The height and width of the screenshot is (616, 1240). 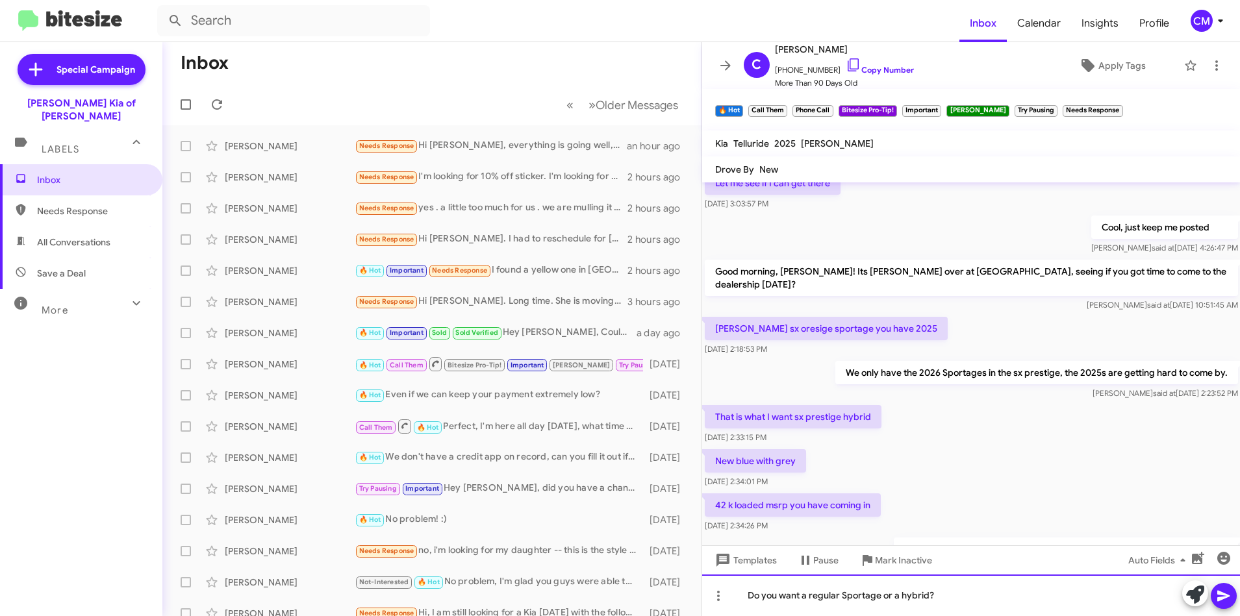 What do you see at coordinates (499, 582) in the screenshot?
I see `div: No problem, I'm glad you guys were able to connect, I'll put notes in my system about that. :) Ha...` at bounding box center [499, 582].